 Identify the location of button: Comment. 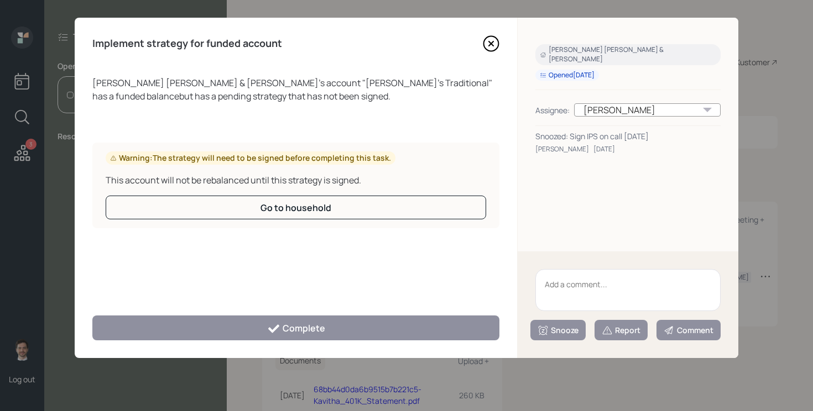
(688, 330).